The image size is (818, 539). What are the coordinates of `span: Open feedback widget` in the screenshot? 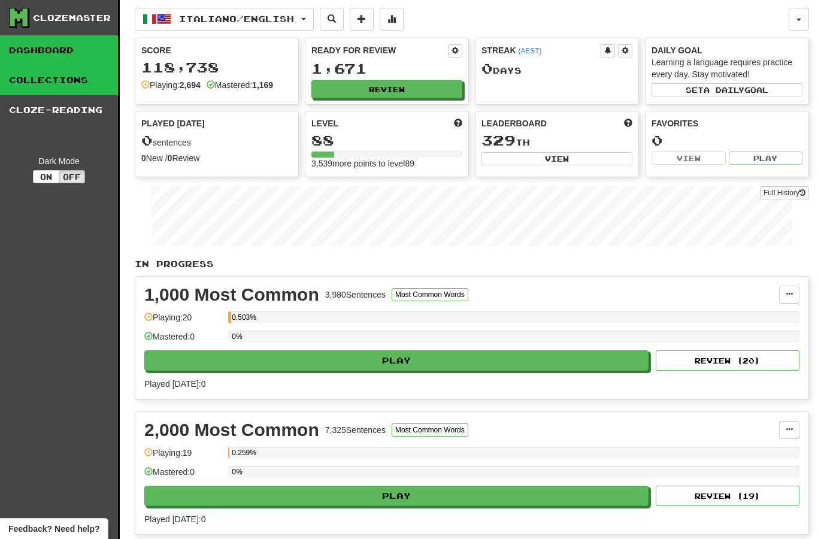 It's located at (54, 528).